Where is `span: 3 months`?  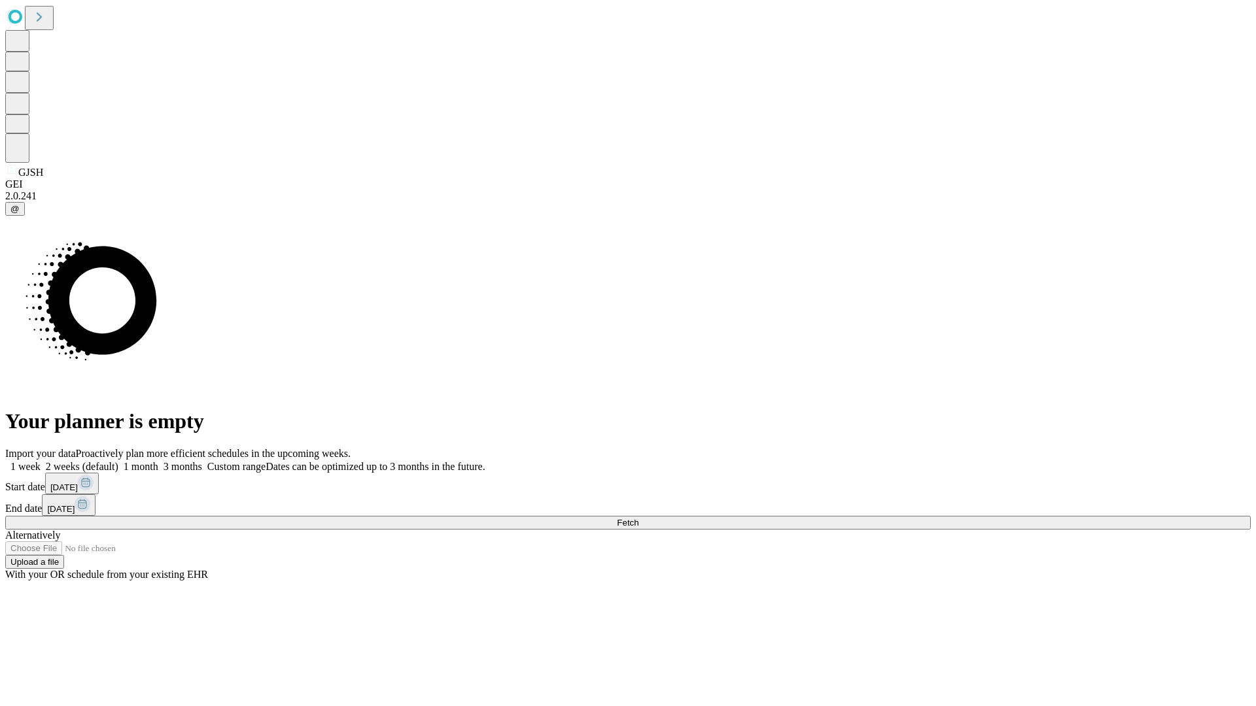
span: 3 months is located at coordinates (182, 466).